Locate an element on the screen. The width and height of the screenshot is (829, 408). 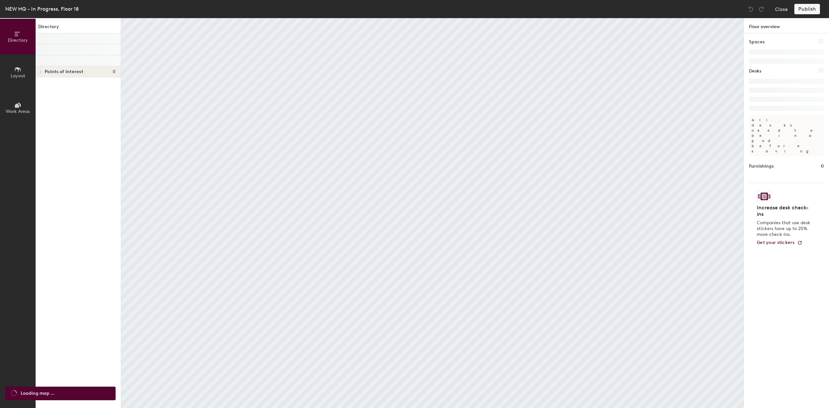
span: Get your stickers is located at coordinates (776, 243).